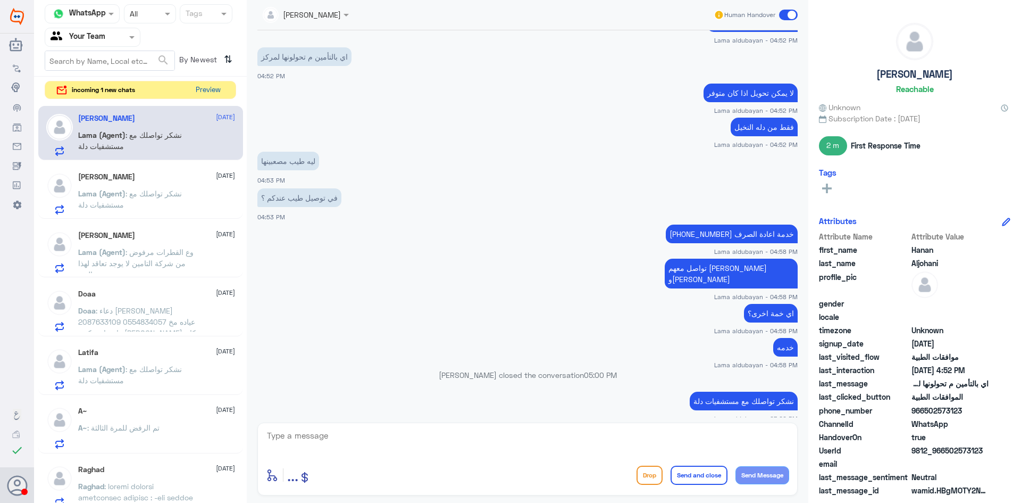  I want to click on h5: A~, so click(82, 411).